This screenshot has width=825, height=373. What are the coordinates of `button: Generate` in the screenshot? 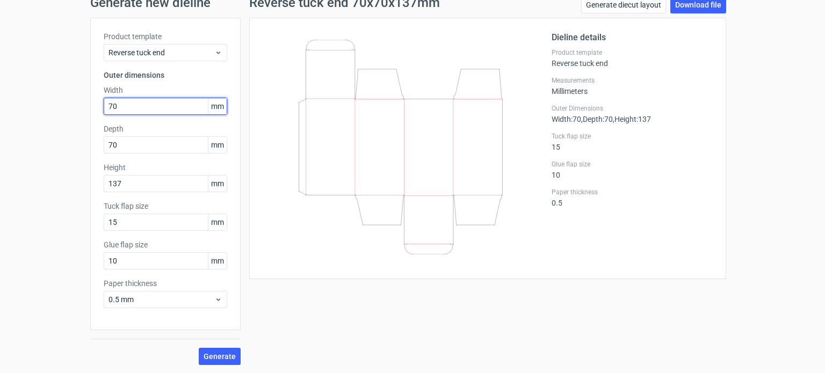 It's located at (220, 357).